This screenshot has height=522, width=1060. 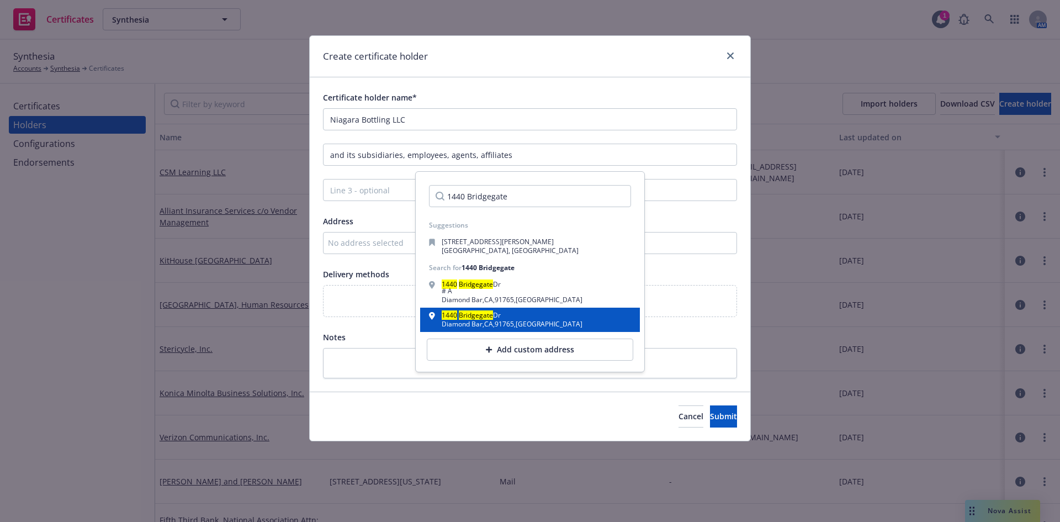 I want to click on span: Submit, so click(x=723, y=416).